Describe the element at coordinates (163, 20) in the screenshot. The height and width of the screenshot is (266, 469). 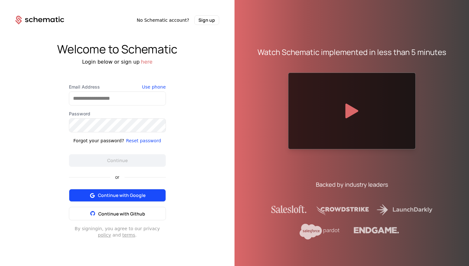
I see `span: No Schematic account?` at that location.